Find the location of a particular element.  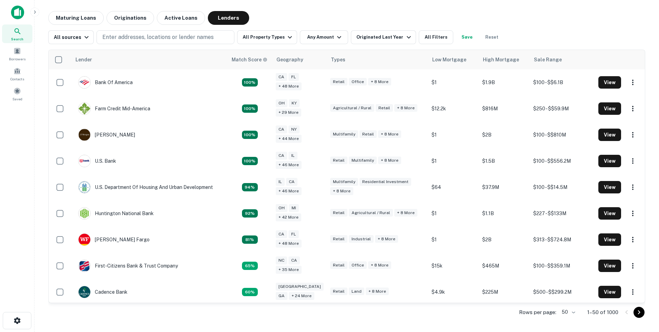

button: Lenders is located at coordinates (229, 18).